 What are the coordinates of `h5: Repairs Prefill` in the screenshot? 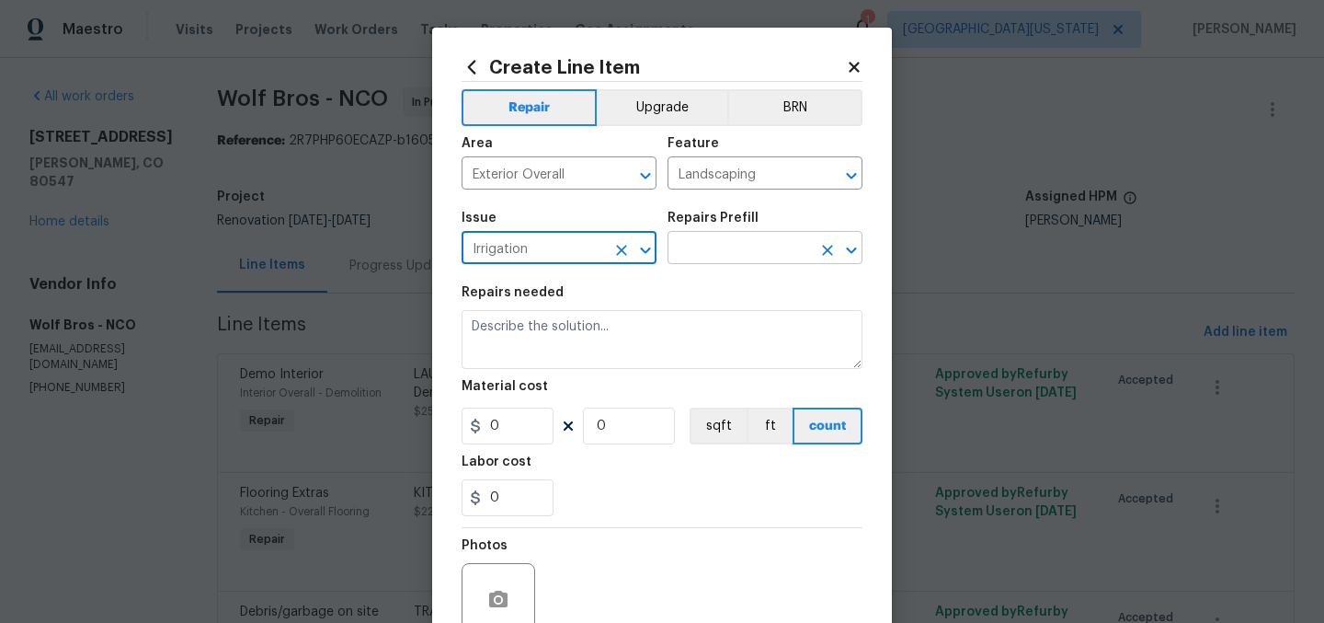 It's located at (713, 218).